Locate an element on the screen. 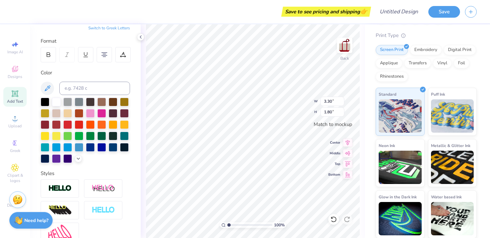 The height and width of the screenshot is (238, 490). div: Screen Print is located at coordinates (391, 50).